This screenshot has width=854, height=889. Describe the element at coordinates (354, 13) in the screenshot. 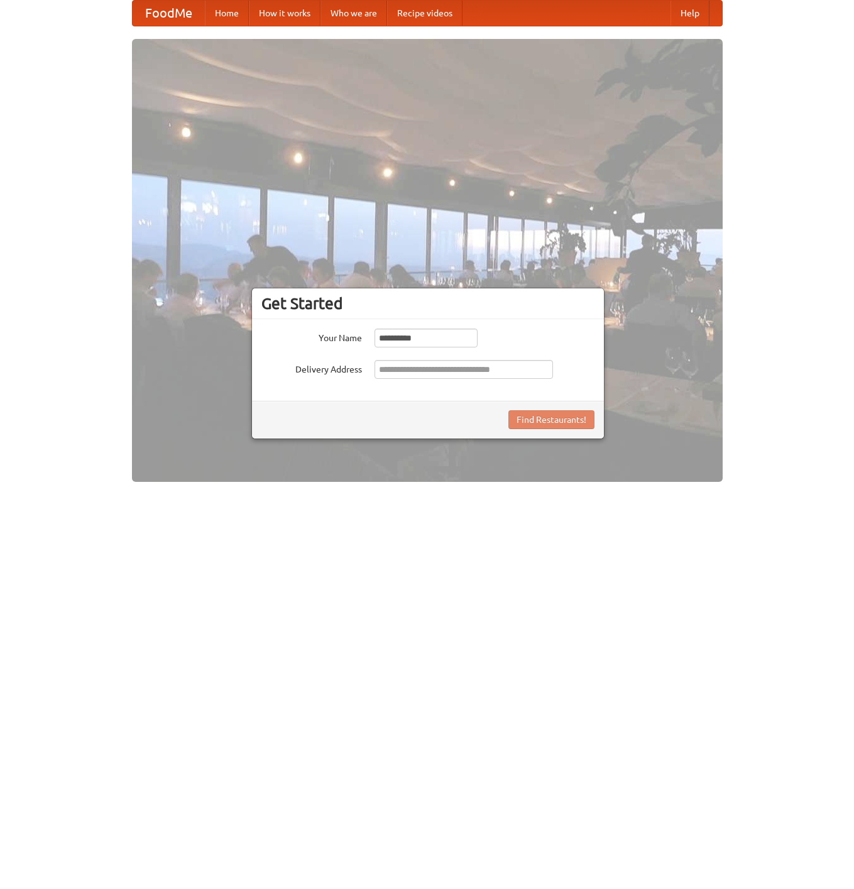

I see `a: Who we are` at that location.